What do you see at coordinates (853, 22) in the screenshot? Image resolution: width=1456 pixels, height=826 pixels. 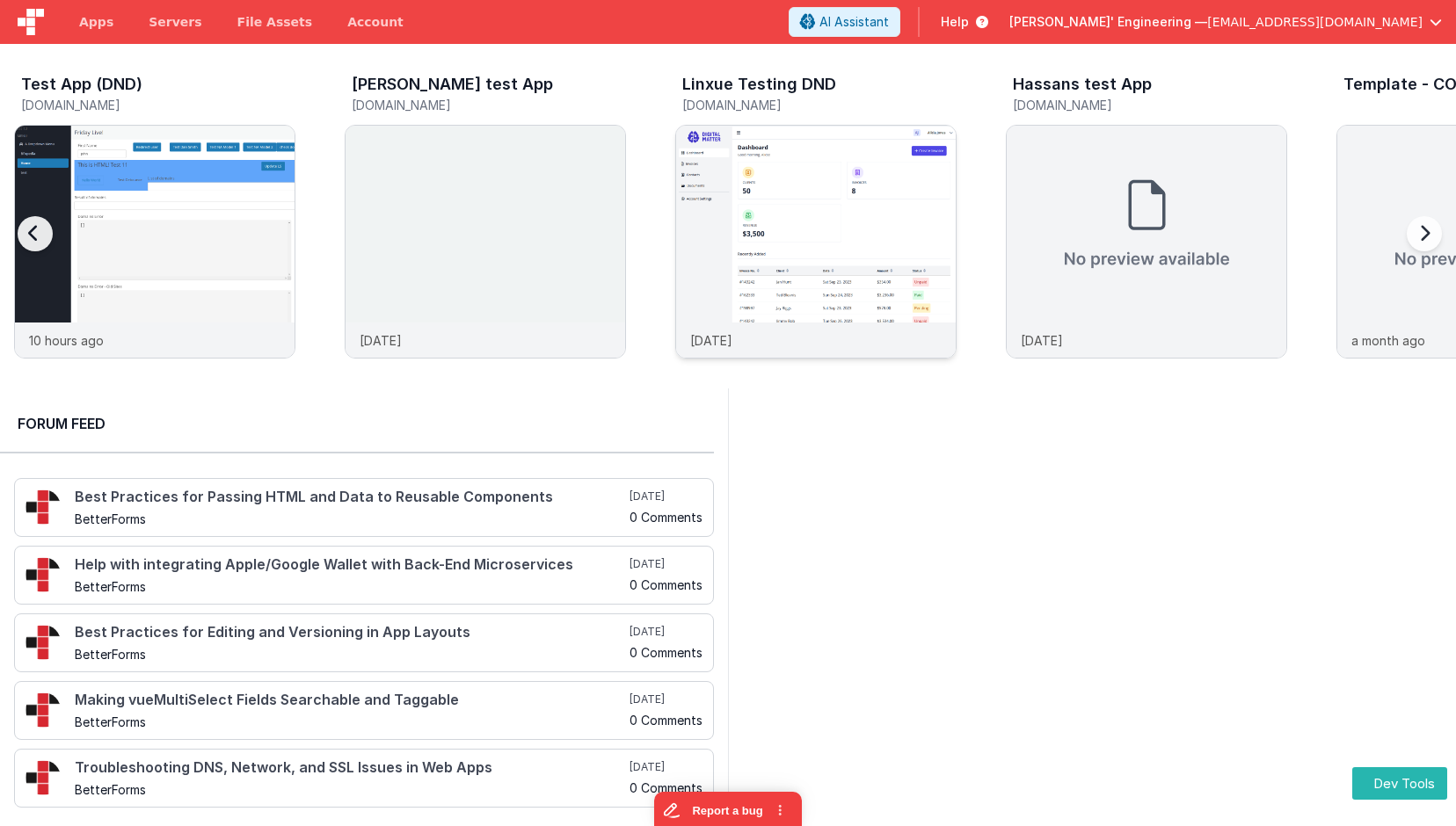 I see `span: AI Assistant` at bounding box center [853, 22].